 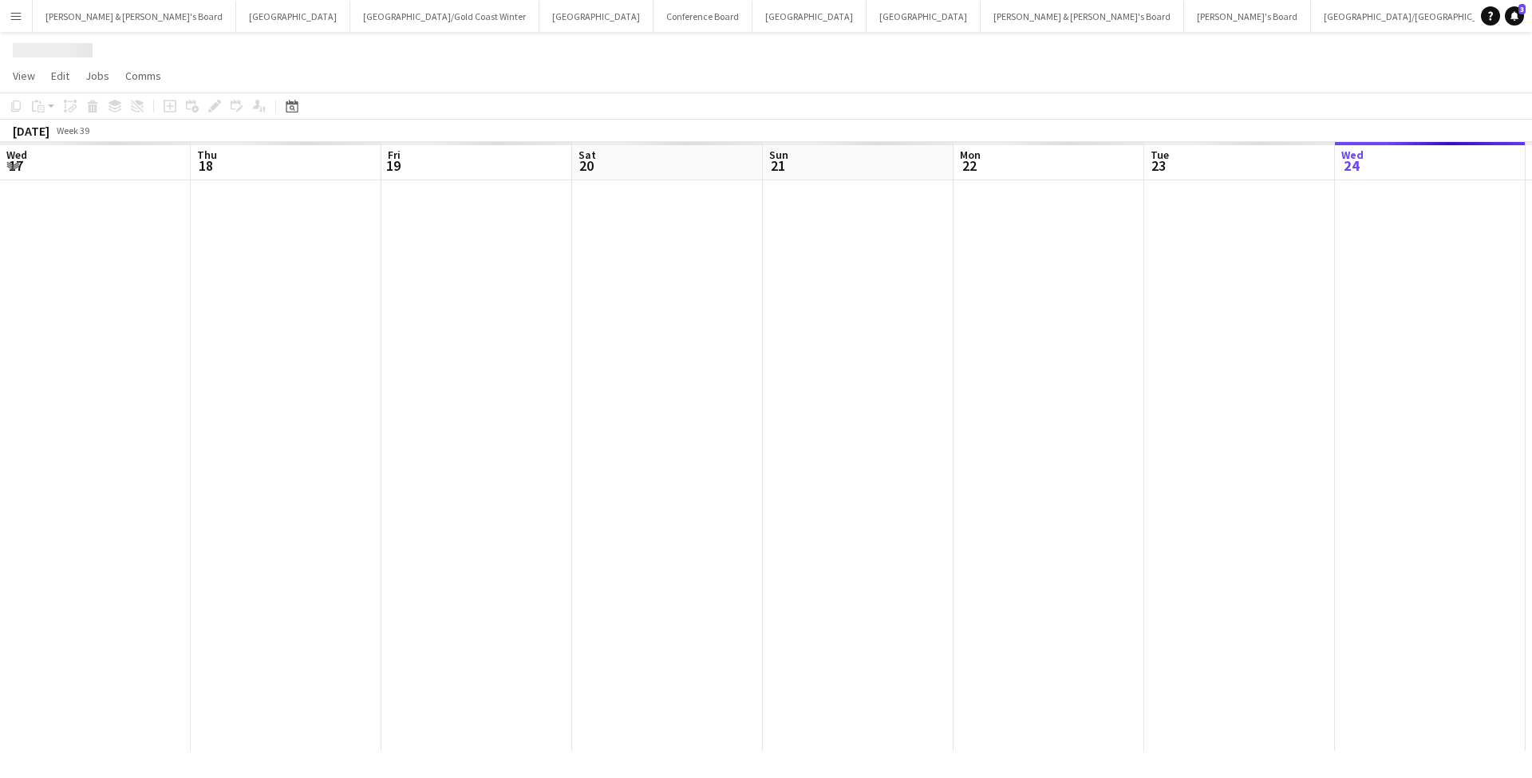 What do you see at coordinates (143, 76) in the screenshot?
I see `a: Comms` at bounding box center [143, 76].